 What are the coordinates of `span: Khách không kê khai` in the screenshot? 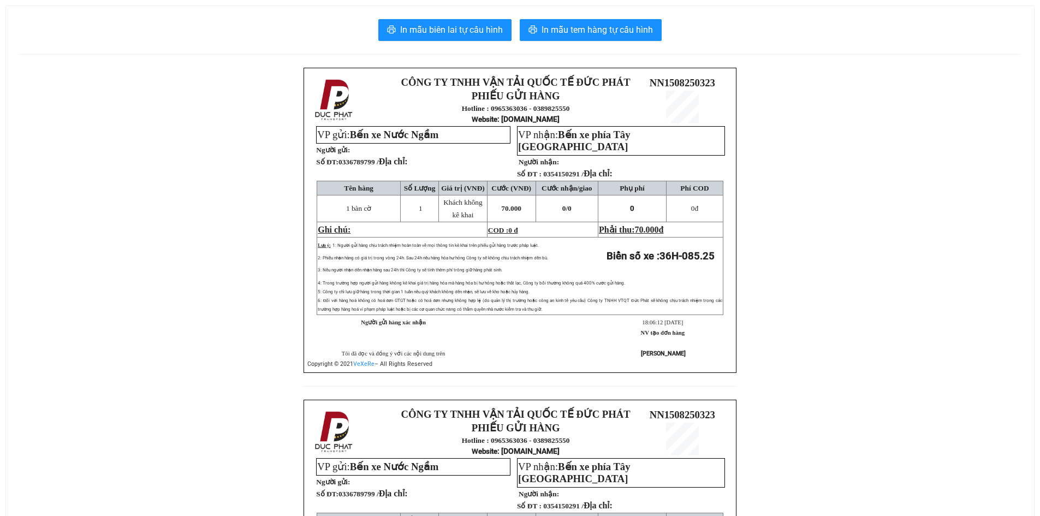 It's located at (463, 209).